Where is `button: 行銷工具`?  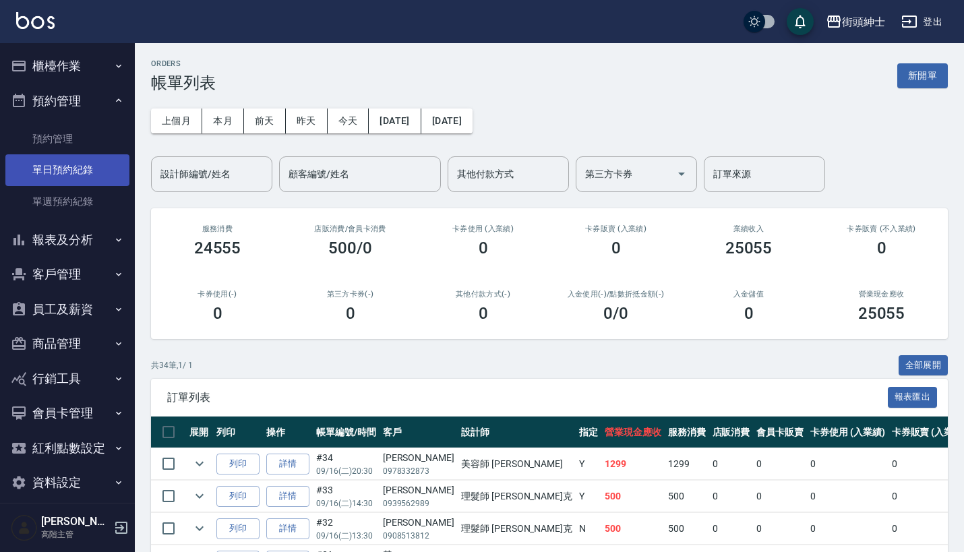 button: 行銷工具 is located at coordinates (67, 379).